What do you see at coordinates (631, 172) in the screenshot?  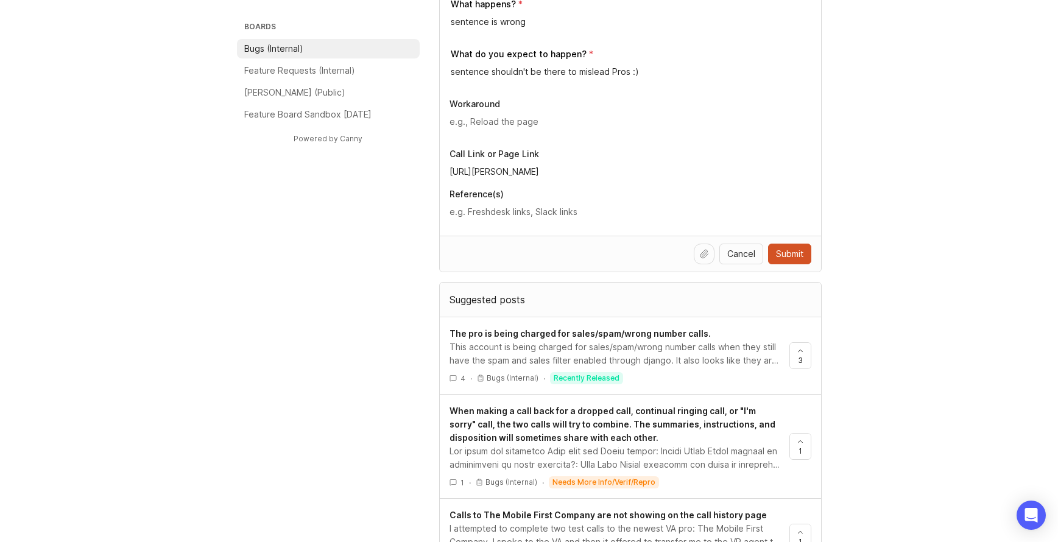 I see `input: Link to a call or page` at bounding box center [631, 172].